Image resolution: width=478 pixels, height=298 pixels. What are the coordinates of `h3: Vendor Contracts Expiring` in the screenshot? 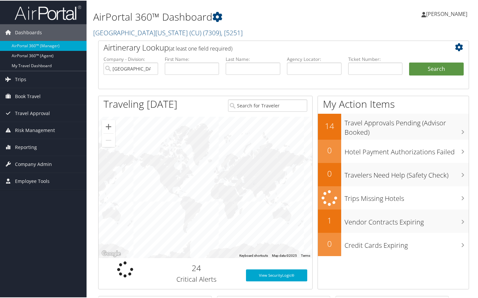 It's located at (406, 220).